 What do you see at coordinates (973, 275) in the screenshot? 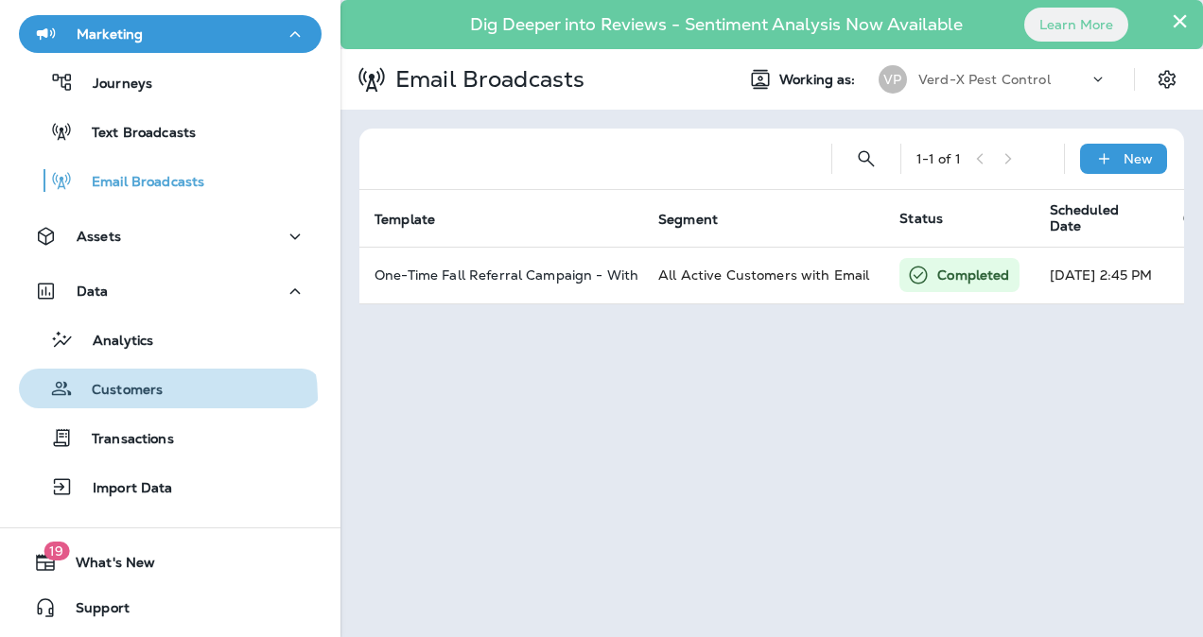
I see `p: Completed` at bounding box center [973, 275].